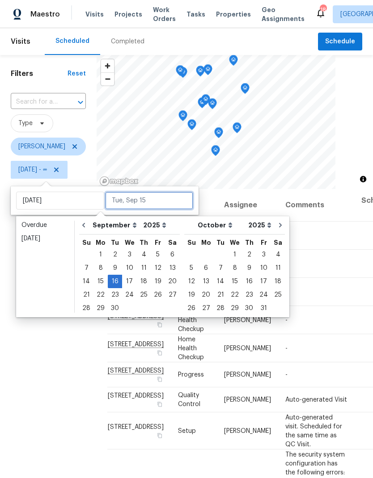  Describe the element at coordinates (129, 295) in the screenshot. I see `div: 24` at that location.